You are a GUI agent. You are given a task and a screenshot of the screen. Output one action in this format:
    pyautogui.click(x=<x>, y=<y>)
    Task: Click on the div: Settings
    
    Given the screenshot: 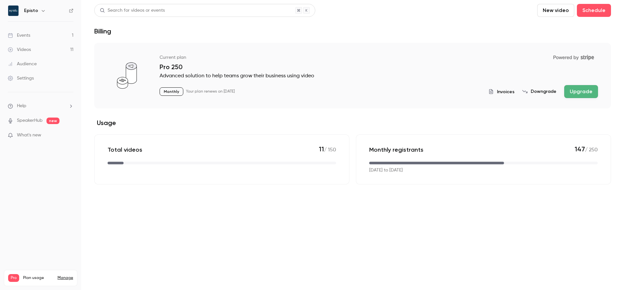 What is the action you would take?
    pyautogui.click(x=21, y=78)
    